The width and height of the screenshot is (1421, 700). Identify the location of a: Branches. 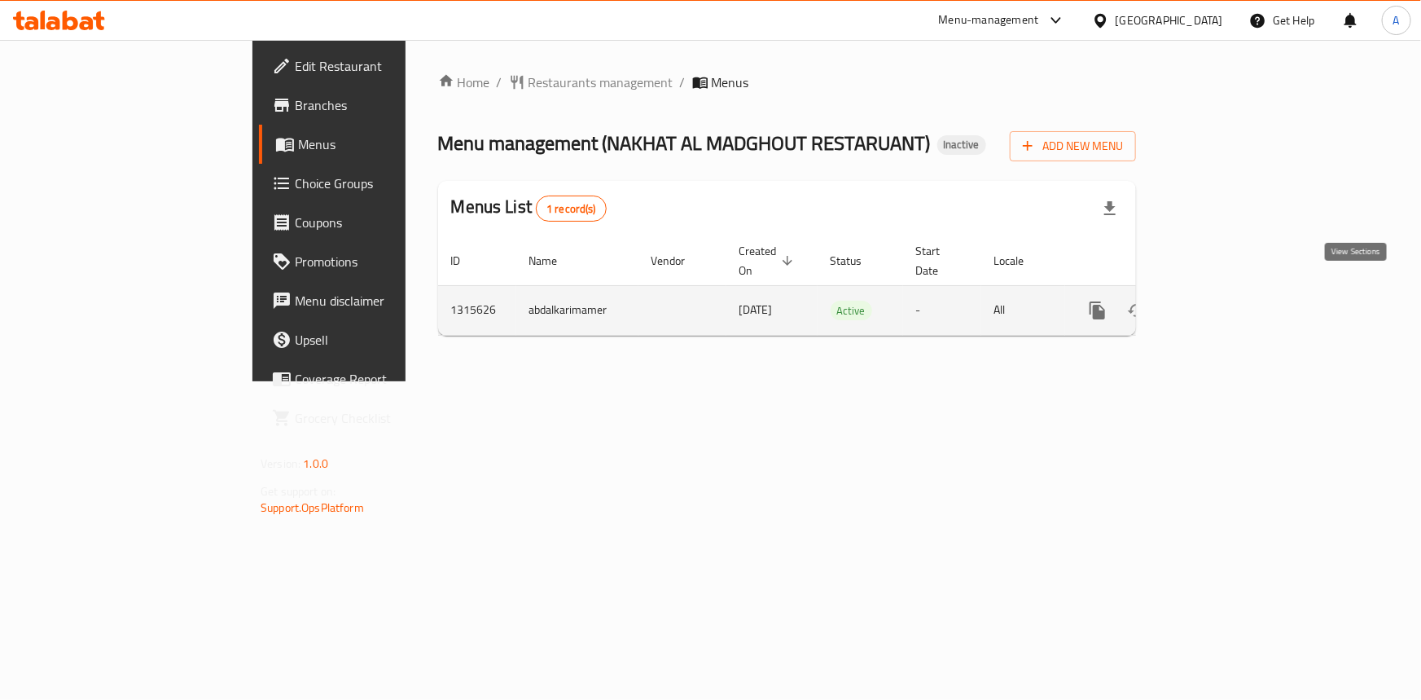
(374, 105).